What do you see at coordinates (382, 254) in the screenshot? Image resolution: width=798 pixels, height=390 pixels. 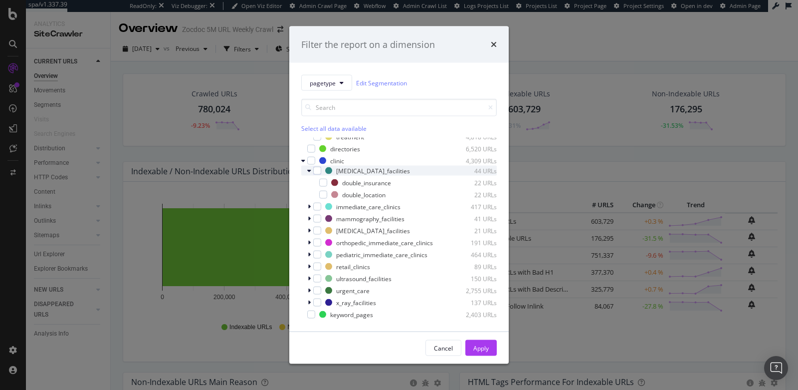 I see `div: pediatric_immediate_care_clinics` at bounding box center [382, 254].